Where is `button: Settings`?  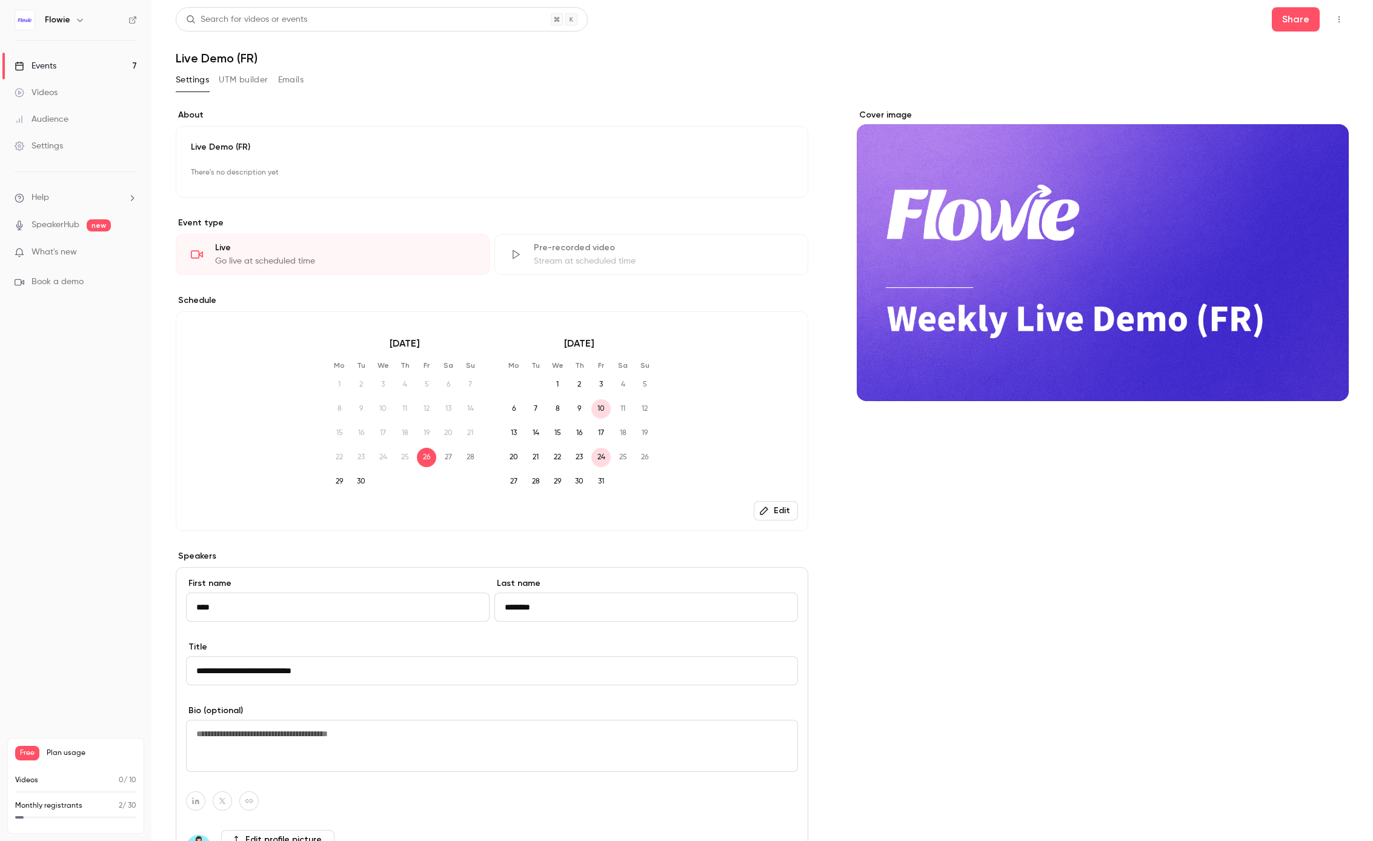 button: Settings is located at coordinates (192, 80).